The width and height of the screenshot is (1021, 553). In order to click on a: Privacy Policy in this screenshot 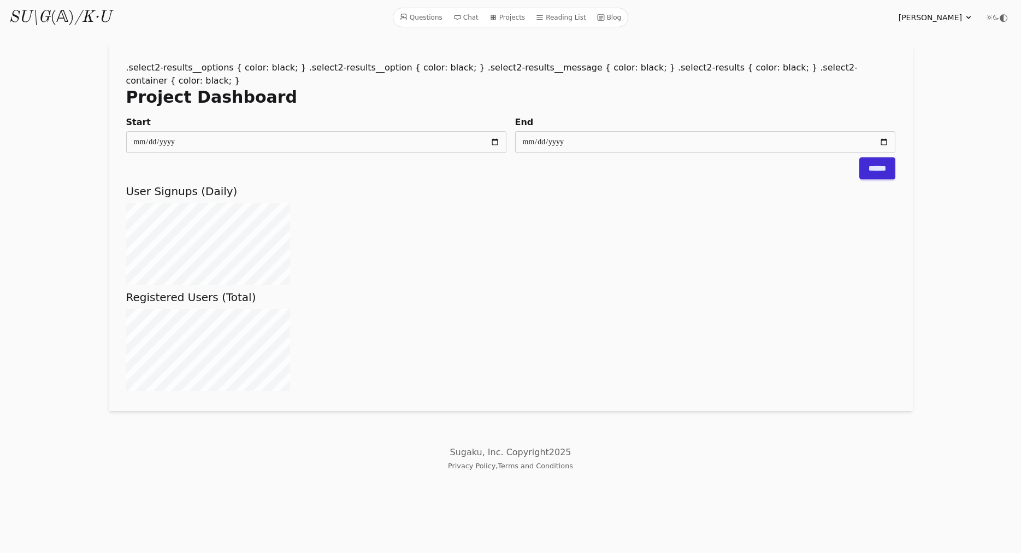, I will do `click(471, 465)`.